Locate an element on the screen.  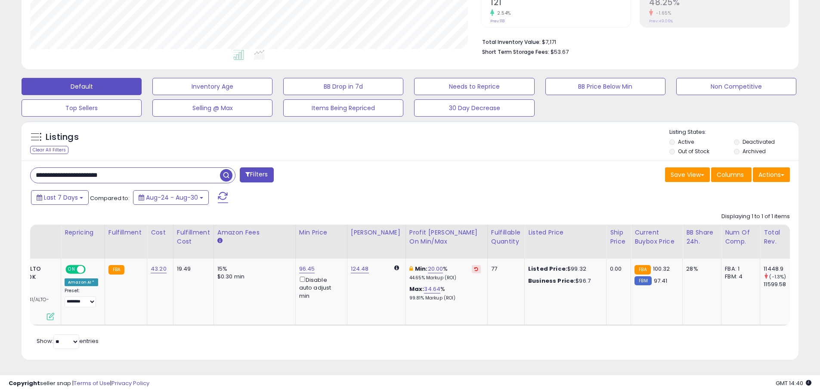
div: FBA: 1 is located at coordinates (739, 269).